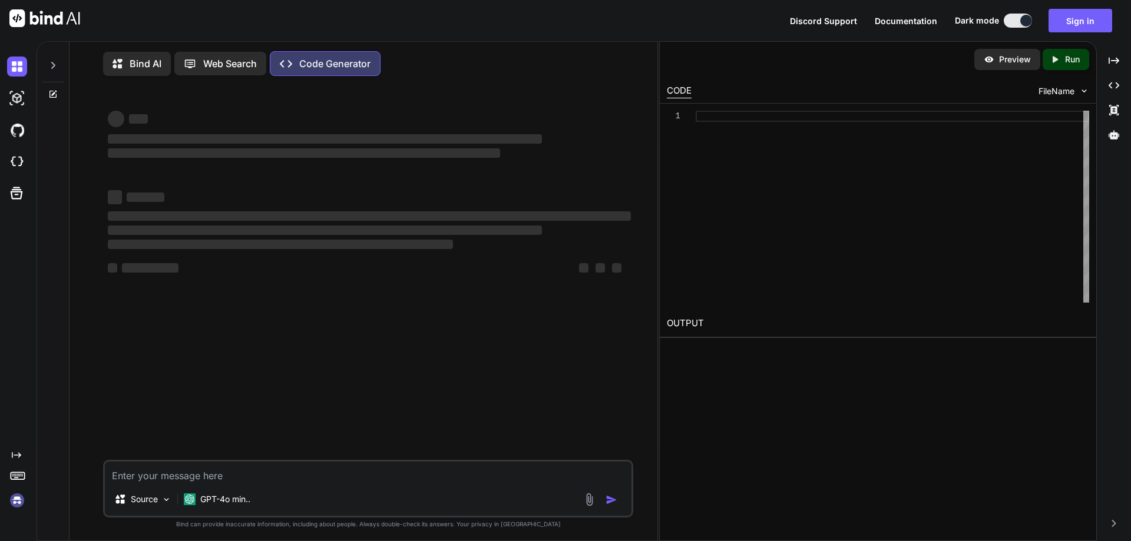 The height and width of the screenshot is (541, 1131). I want to click on p: GPT-4o min.., so click(225, 499).